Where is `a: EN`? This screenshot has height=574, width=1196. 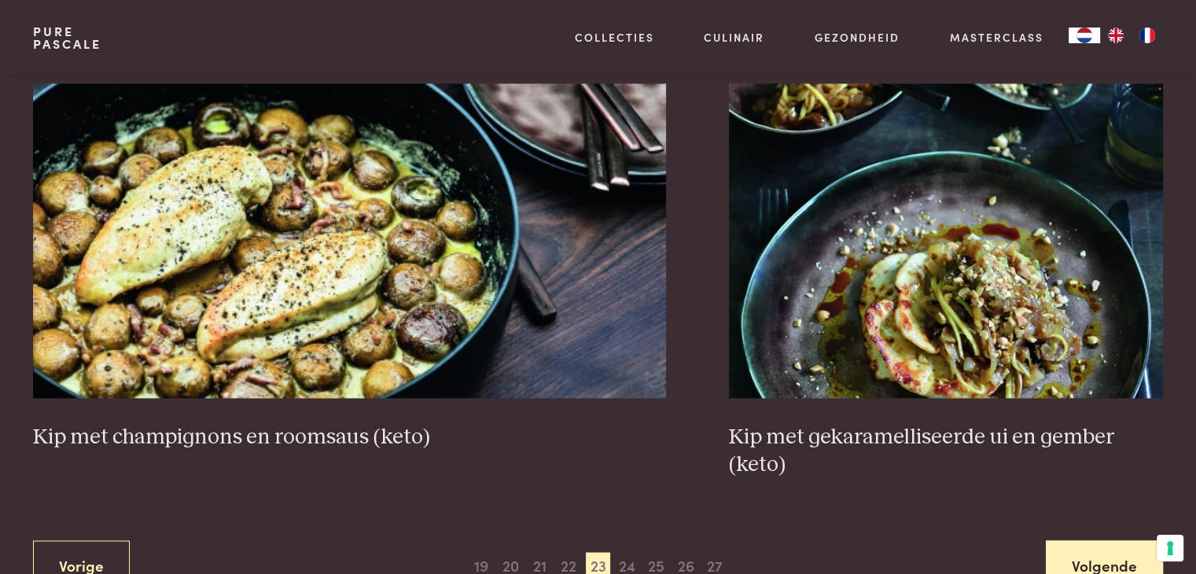 a: EN is located at coordinates (1116, 35).